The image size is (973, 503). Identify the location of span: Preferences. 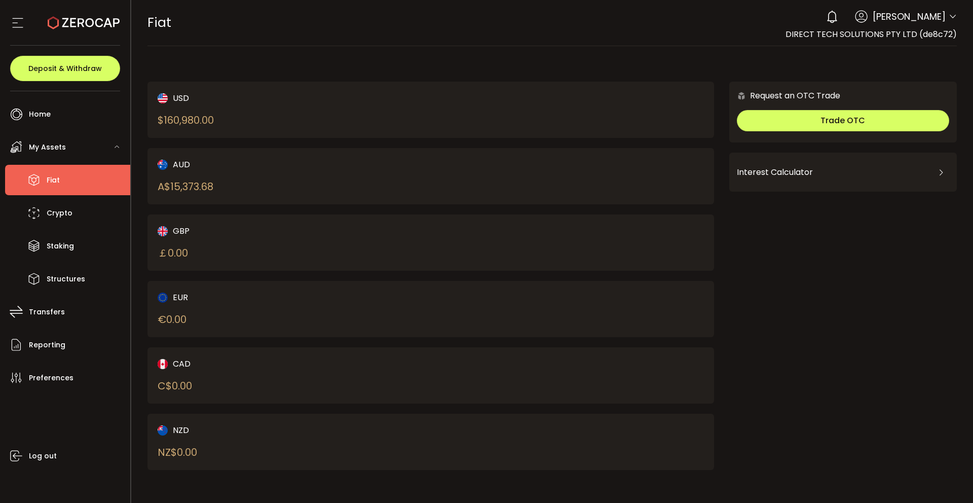
(51, 378).